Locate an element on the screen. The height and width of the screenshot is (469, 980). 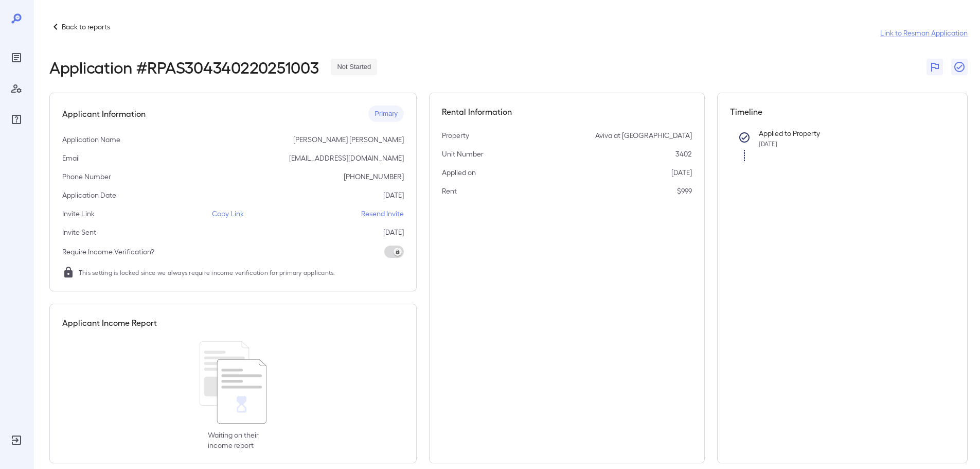
h5: Applicant Information is located at coordinates (104, 114).